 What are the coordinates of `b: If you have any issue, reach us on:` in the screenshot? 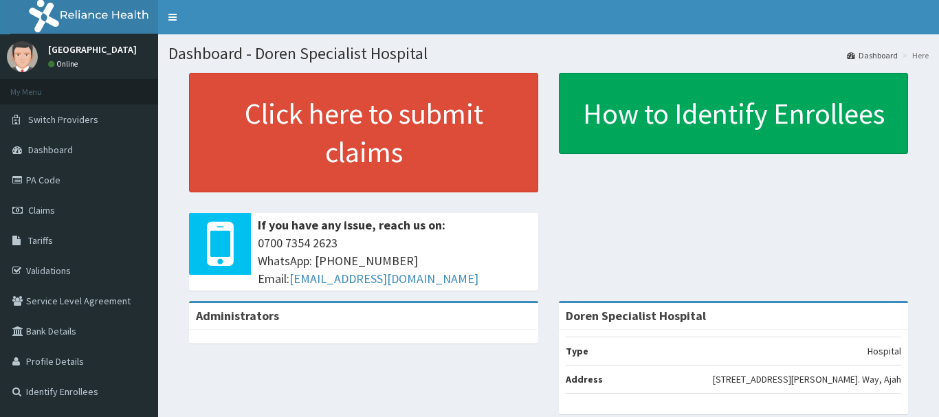 It's located at (351, 225).